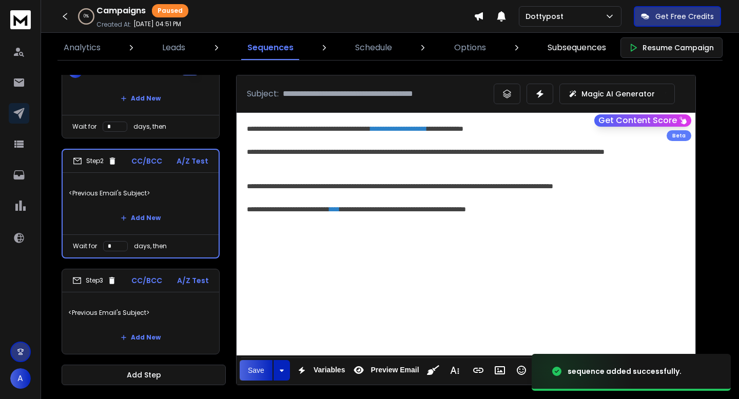 This screenshot has height=399, width=739. What do you see at coordinates (618, 94) in the screenshot?
I see `p: Magic AI Generator` at bounding box center [618, 94].